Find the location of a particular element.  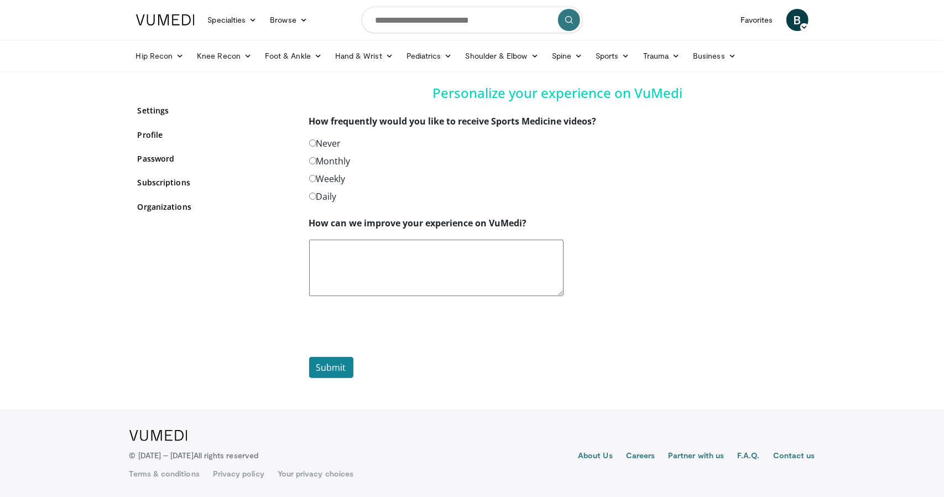

label: How can we improve your experience on VuMedi? is located at coordinates (418, 223).